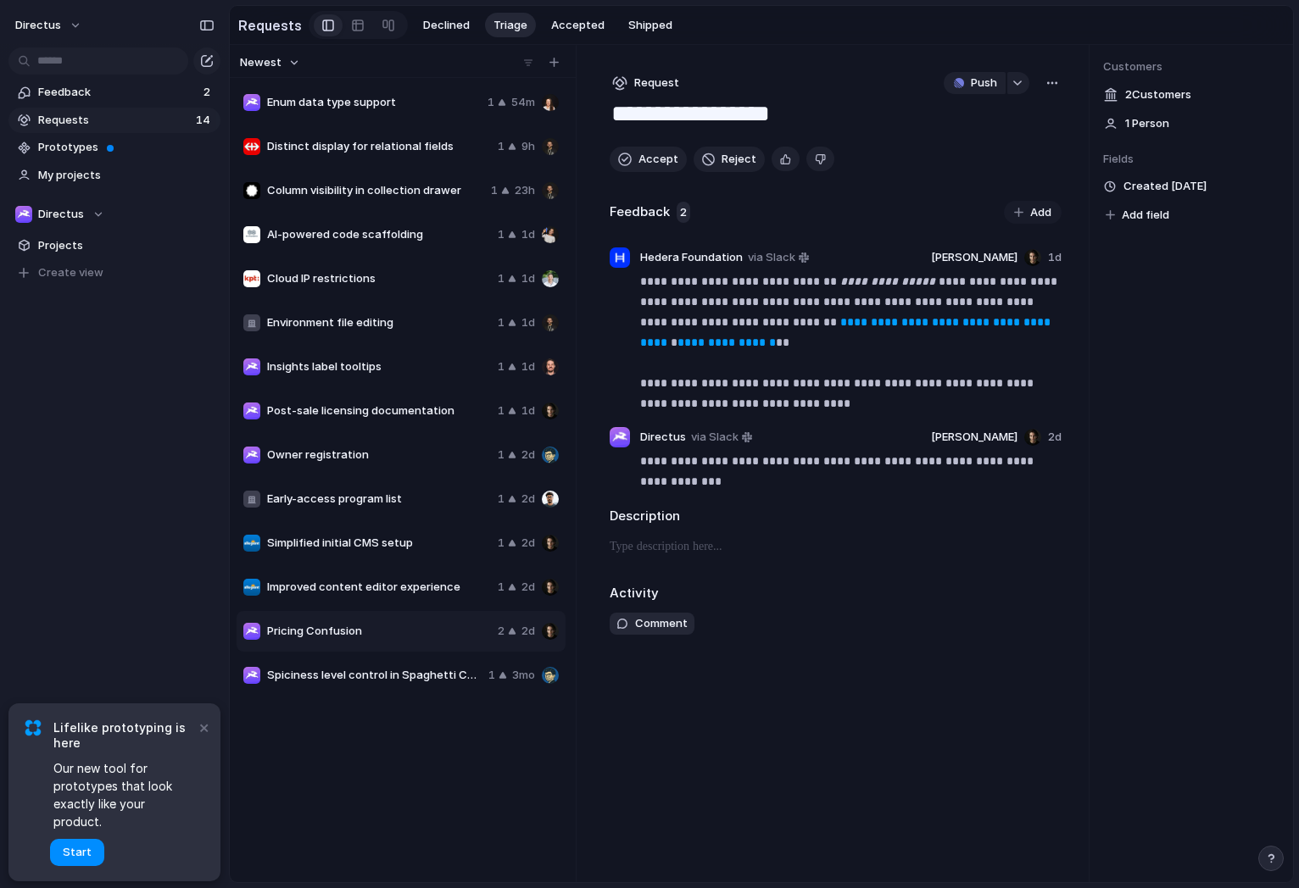  Describe the element at coordinates (114, 214) in the screenshot. I see `button: Directus` at that location.